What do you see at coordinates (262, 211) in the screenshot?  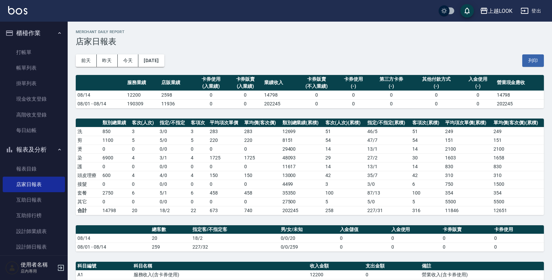 I see `td: 740` at bounding box center [262, 211].